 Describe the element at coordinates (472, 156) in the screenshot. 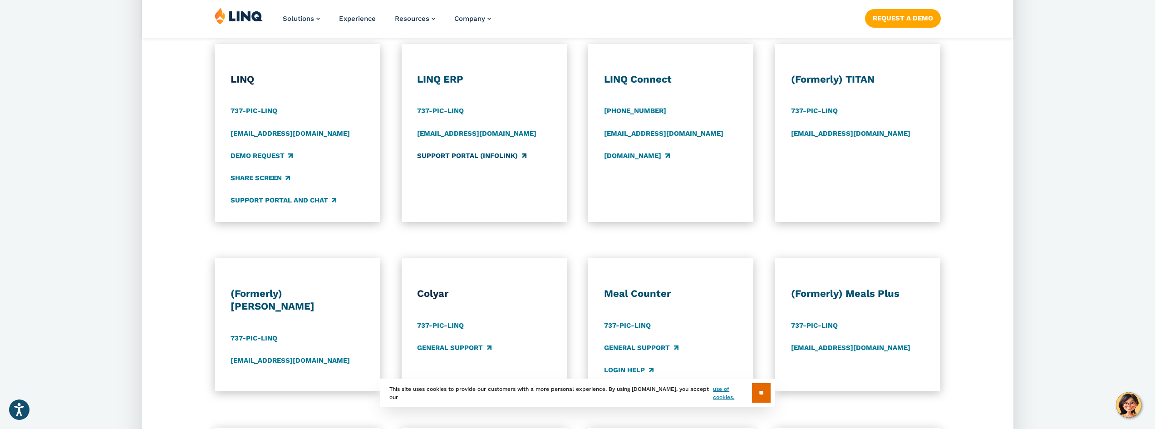

I see `a: Support Portal (Infolink)` at that location.